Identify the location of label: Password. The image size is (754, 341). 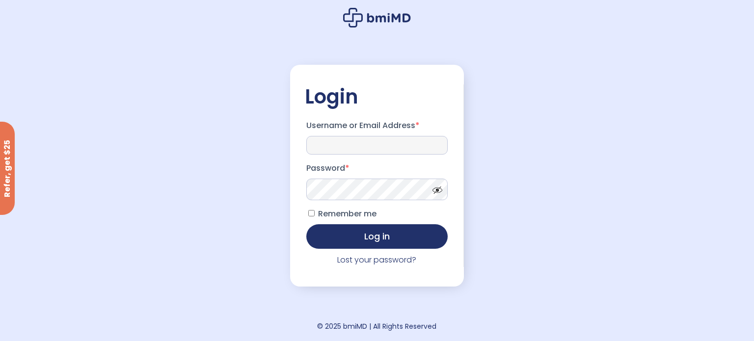
(377, 168).